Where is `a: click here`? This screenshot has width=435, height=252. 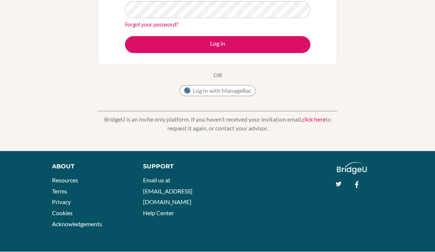
a: click here is located at coordinates (314, 119).